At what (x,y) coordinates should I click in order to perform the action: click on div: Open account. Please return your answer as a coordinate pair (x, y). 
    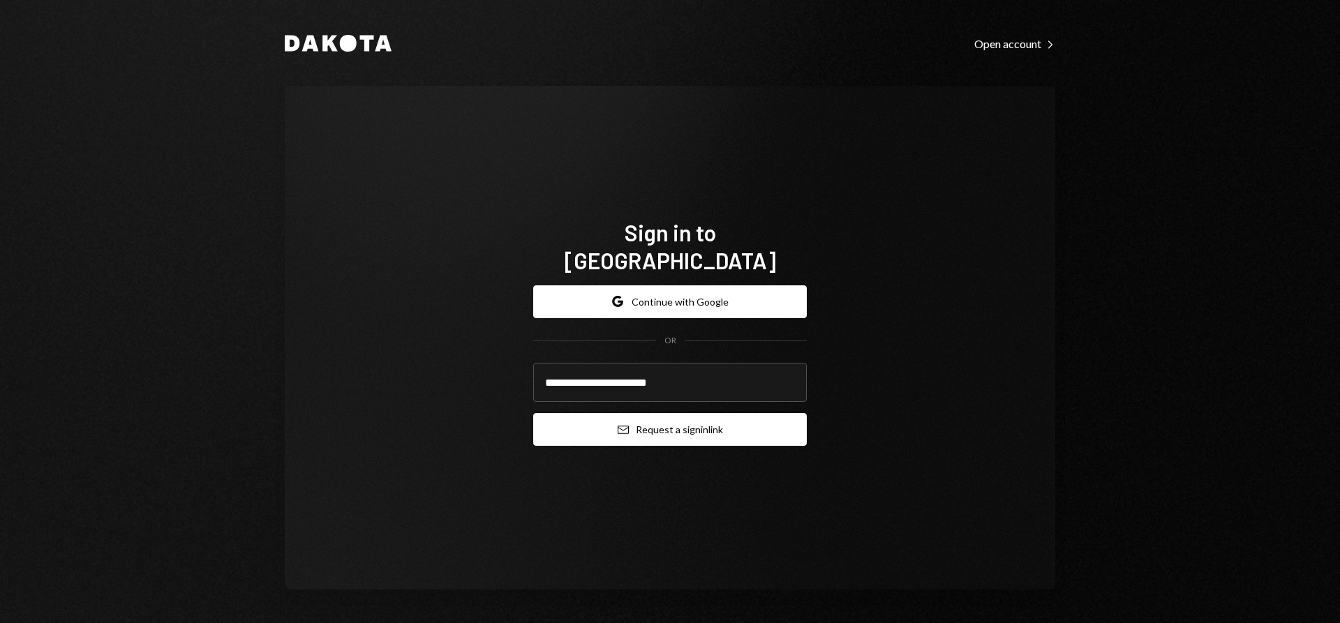
    Looking at the image, I should click on (1015, 44).